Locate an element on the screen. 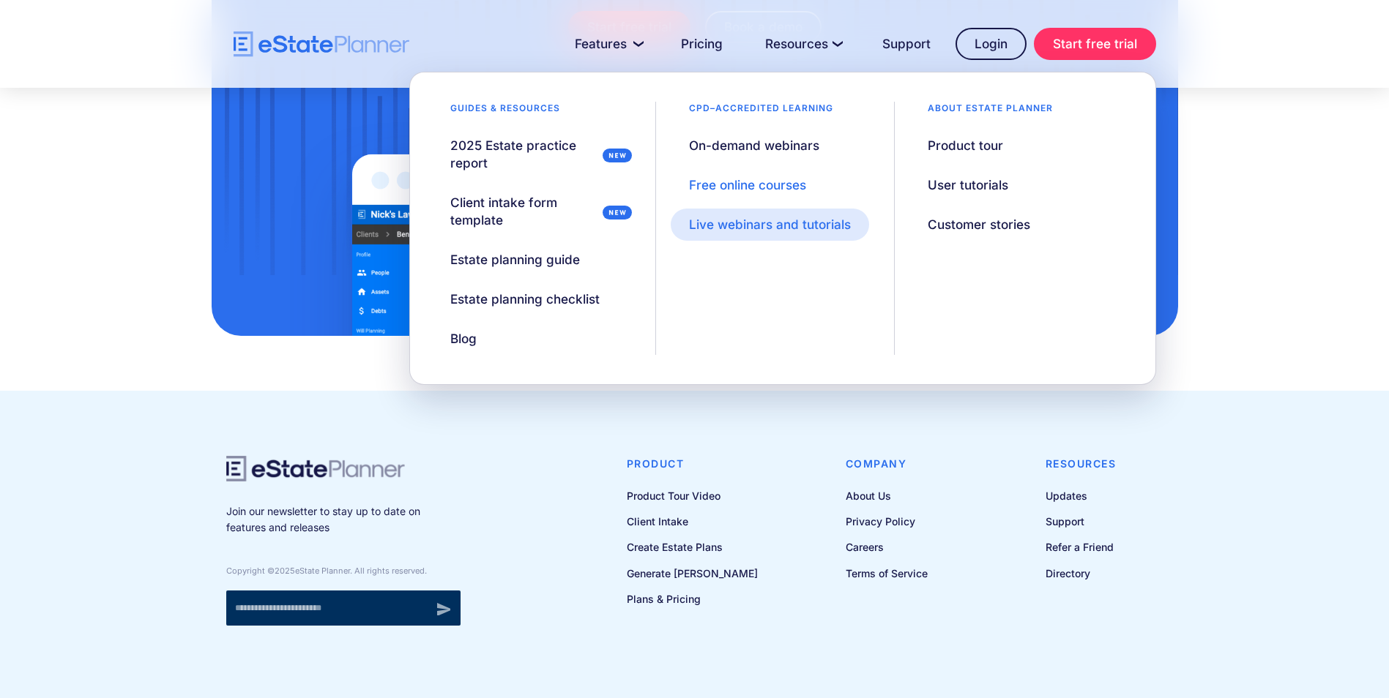 The height and width of the screenshot is (698, 1389). a: Directory is located at coordinates (1080, 573).